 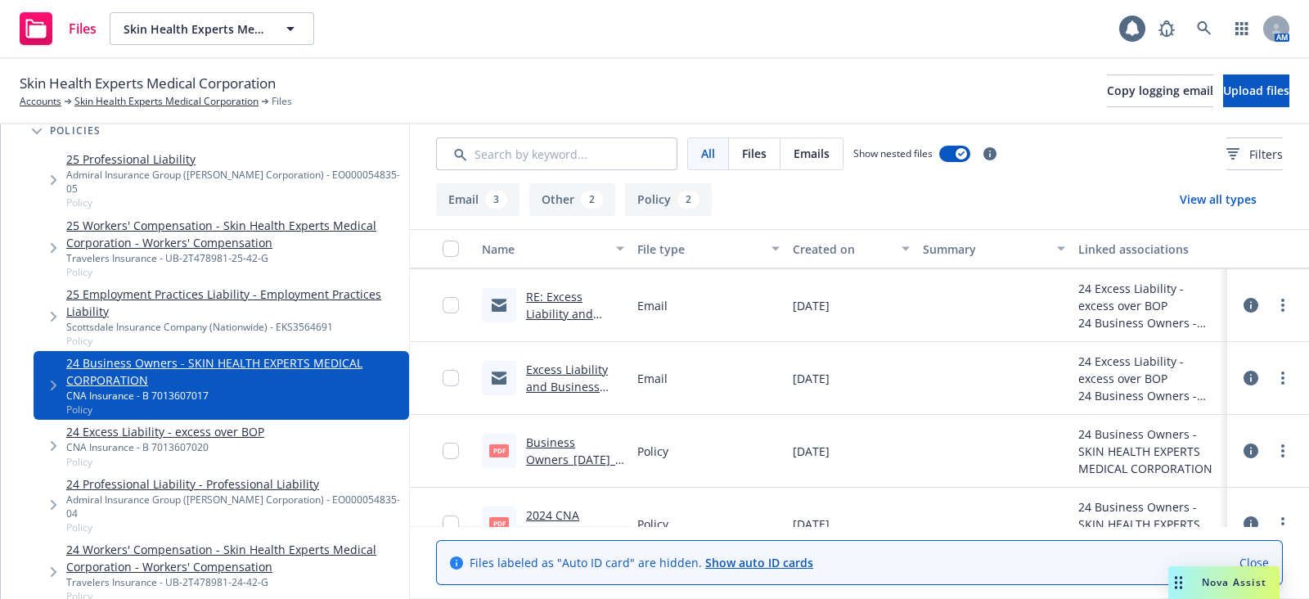 What do you see at coordinates (572, 200) in the screenshot?
I see `button: Other` at bounding box center [572, 200].